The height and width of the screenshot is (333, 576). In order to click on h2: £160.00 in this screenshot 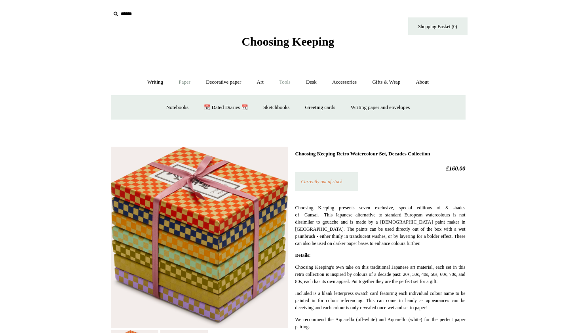, I will do `click(380, 168)`.